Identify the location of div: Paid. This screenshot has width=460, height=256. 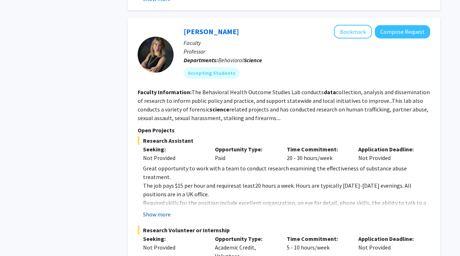
(245, 153).